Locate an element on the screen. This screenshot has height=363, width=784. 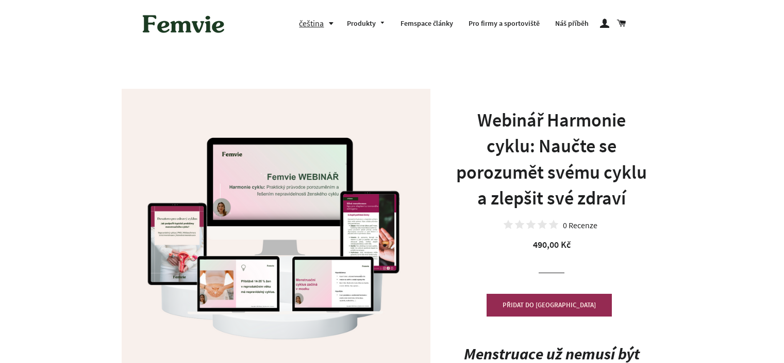
h1: Webinář Harmonie cyklu: Naučte se porozumět svému cyklu a zlepšit své zdraví is located at coordinates (552, 159).